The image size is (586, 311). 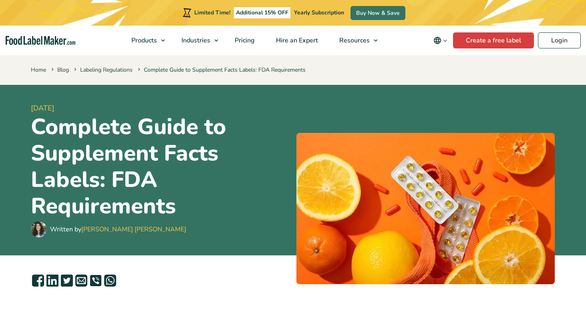 I want to click on span: Industries, so click(x=195, y=40).